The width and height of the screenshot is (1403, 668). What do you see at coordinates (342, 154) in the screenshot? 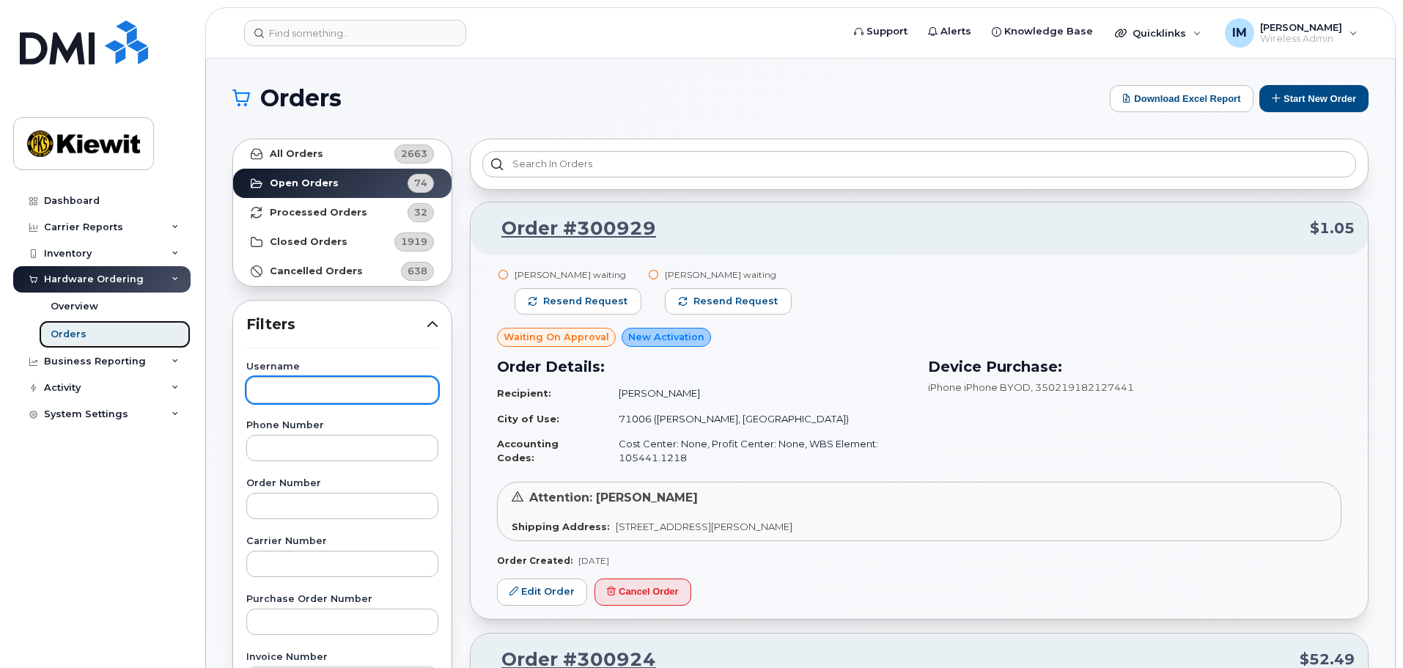
I see `a: All Orders2663` at bounding box center [342, 154].